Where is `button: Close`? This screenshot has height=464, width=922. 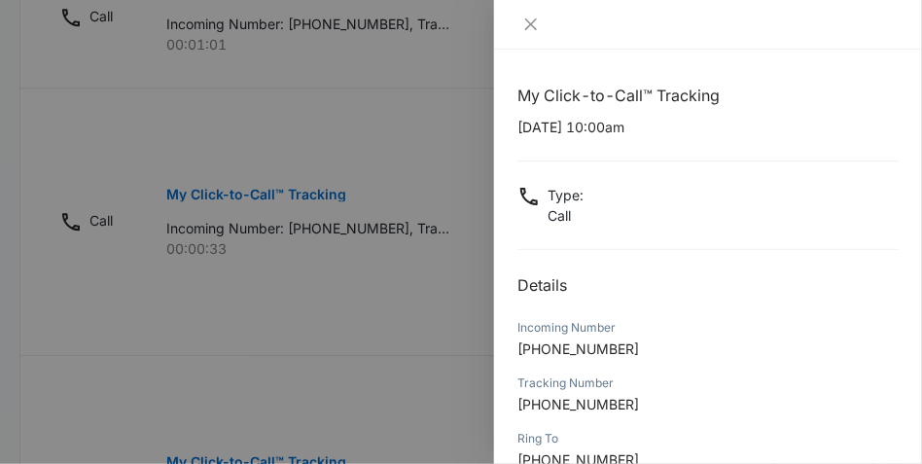
button: Close is located at coordinates (531, 24).